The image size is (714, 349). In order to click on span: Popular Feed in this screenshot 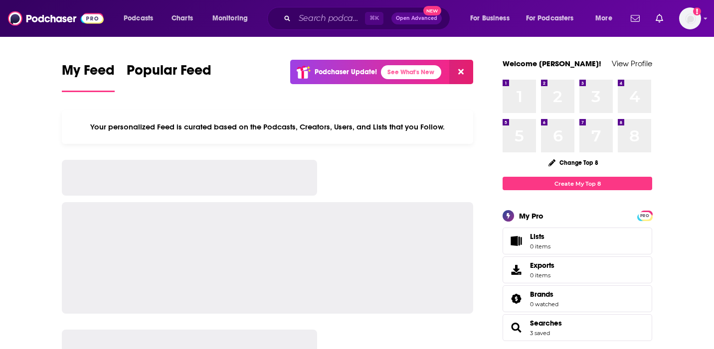, I will do `click(169, 73)`.